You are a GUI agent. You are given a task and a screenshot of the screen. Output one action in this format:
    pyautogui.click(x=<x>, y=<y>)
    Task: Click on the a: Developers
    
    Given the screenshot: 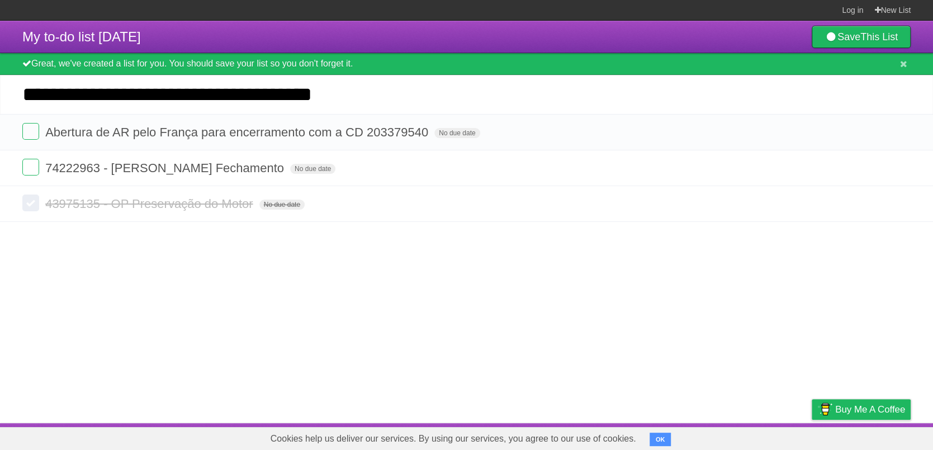 What is the action you would take?
    pyautogui.click(x=722, y=437)
    